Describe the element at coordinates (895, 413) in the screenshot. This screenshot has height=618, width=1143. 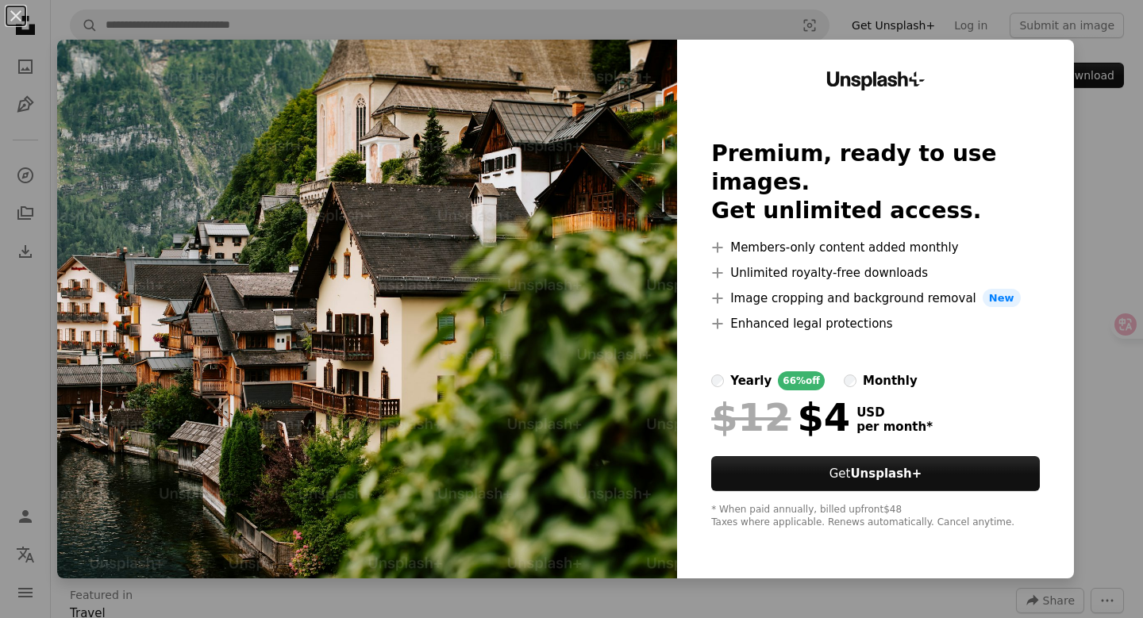
I see `span: USD` at that location.